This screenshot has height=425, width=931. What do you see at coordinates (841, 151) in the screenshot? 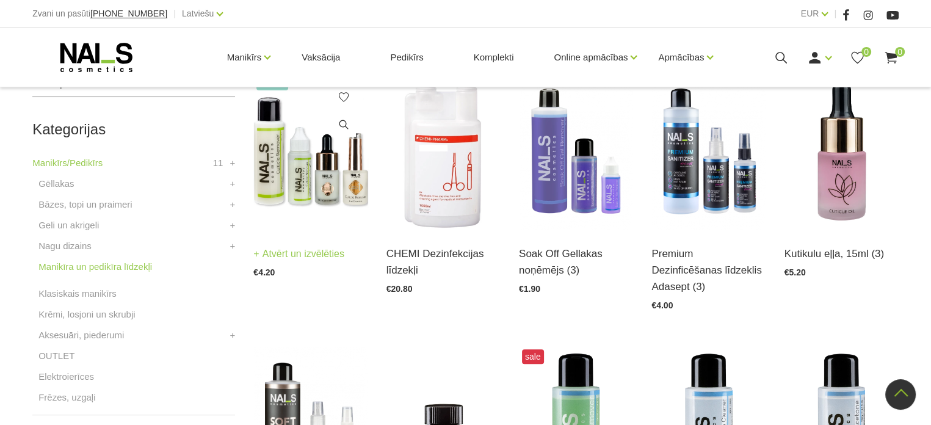
I see `img: Mitrinoša, mīkstinoša un aromātiska kutikulas eļļa. Bagāta ar nepieciešamo omega-3, 6 un 9, kā ar...` at bounding box center [841, 151].